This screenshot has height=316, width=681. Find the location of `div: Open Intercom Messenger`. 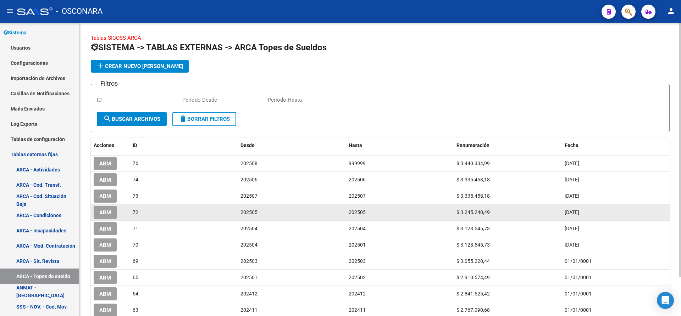

div: Open Intercom Messenger is located at coordinates (665, 301).